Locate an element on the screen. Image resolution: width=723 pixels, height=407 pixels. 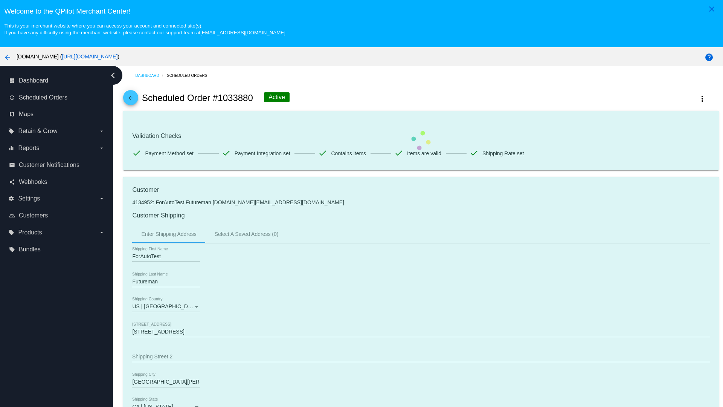
a: Dashboard is located at coordinates (151, 75).